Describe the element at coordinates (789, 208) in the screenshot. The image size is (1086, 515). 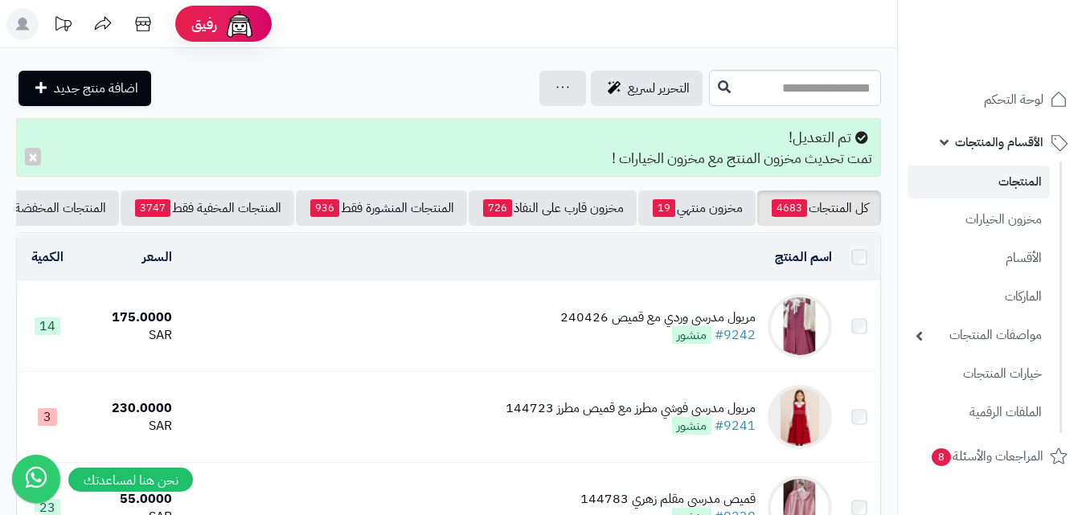
I see `span: 4683` at that location.